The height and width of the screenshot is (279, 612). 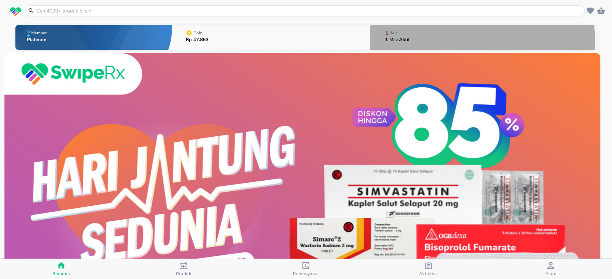 What do you see at coordinates (61, 274) in the screenshot?
I see `span: Beranda` at bounding box center [61, 274].